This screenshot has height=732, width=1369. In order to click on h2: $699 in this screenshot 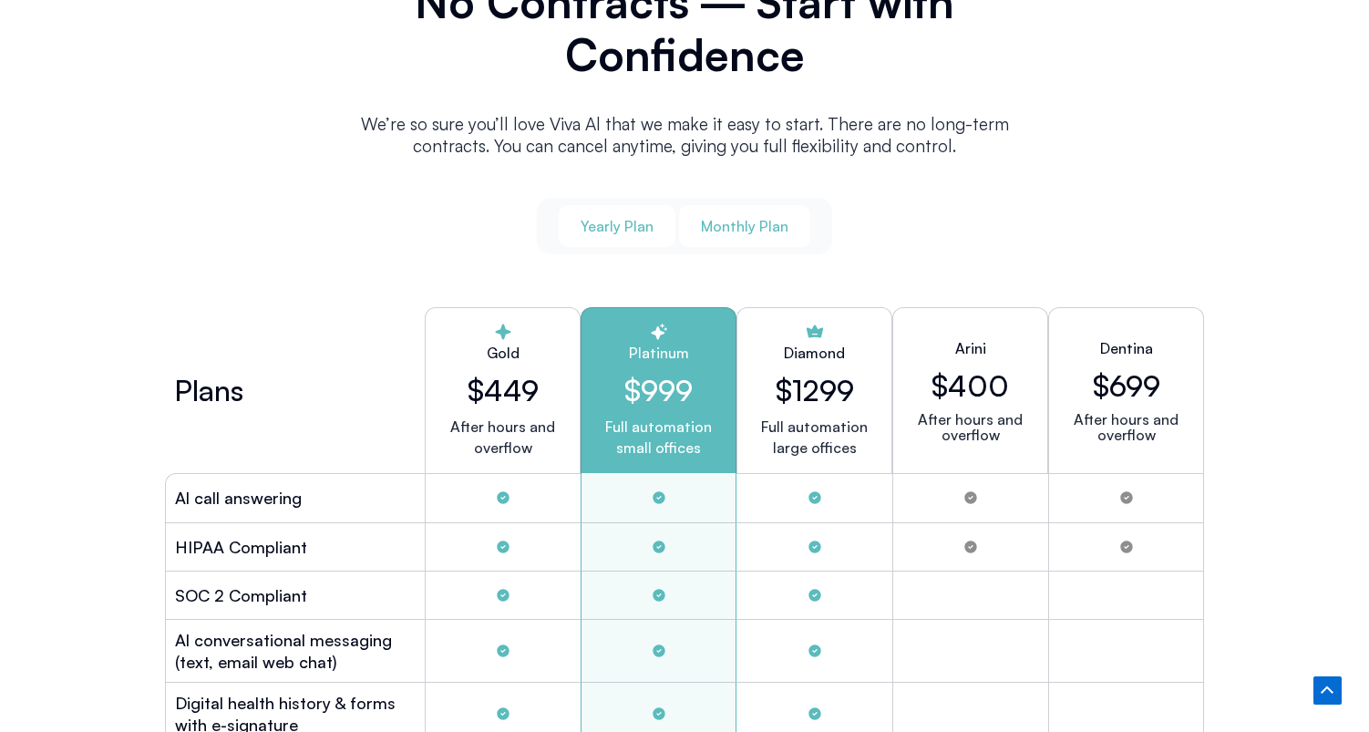, I will do `click(1127, 386)`.